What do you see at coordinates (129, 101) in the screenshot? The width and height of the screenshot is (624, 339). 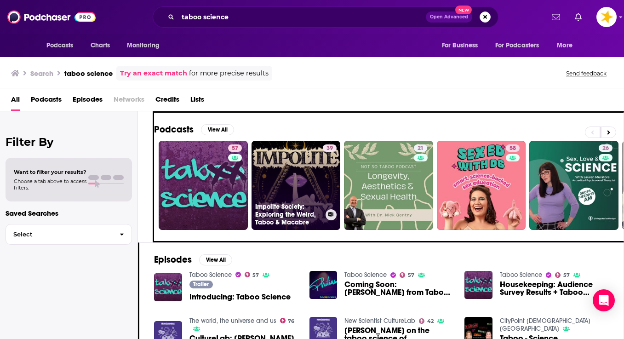 I see `span: Networks` at bounding box center [129, 101].